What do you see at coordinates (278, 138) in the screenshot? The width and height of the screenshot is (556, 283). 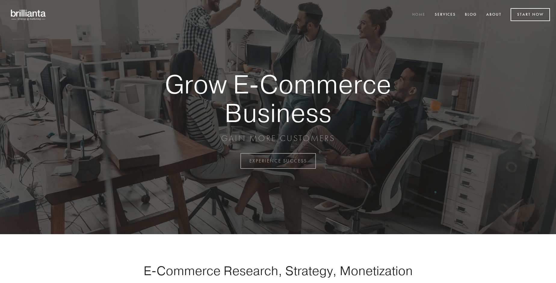 I see `p: GAIN MORE CUSTOMERS` at bounding box center [278, 138].